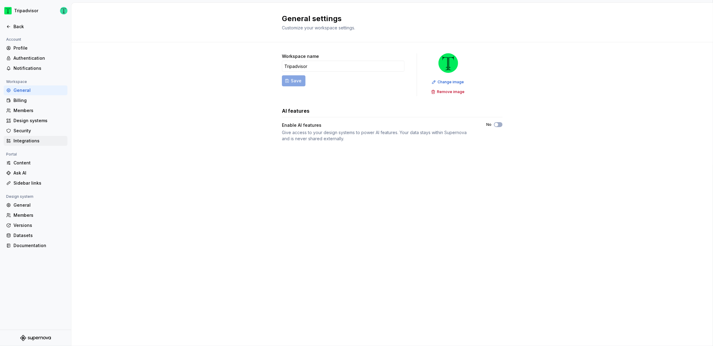 The image size is (713, 346). What do you see at coordinates (36, 141) in the screenshot?
I see `a: Integrations` at bounding box center [36, 141].